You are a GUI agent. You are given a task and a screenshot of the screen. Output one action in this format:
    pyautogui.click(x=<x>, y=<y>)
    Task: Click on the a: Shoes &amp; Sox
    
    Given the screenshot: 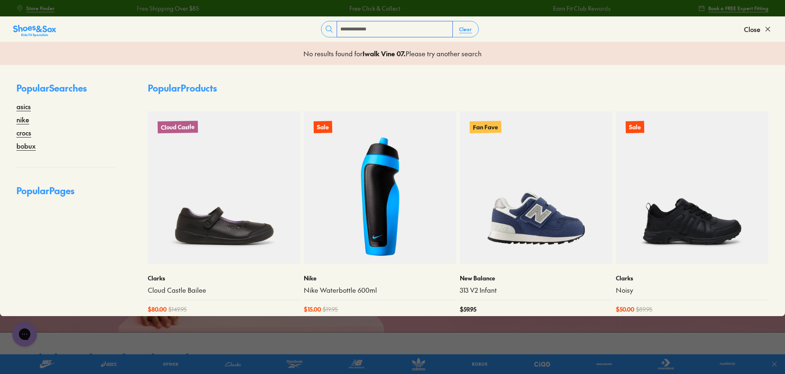 What is the action you would take?
    pyautogui.click(x=34, y=29)
    